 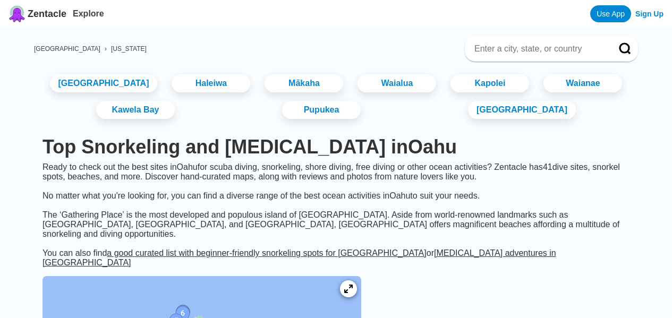 What do you see at coordinates (17, 14) in the screenshot?
I see `img: Zentacle logo` at bounding box center [17, 14].